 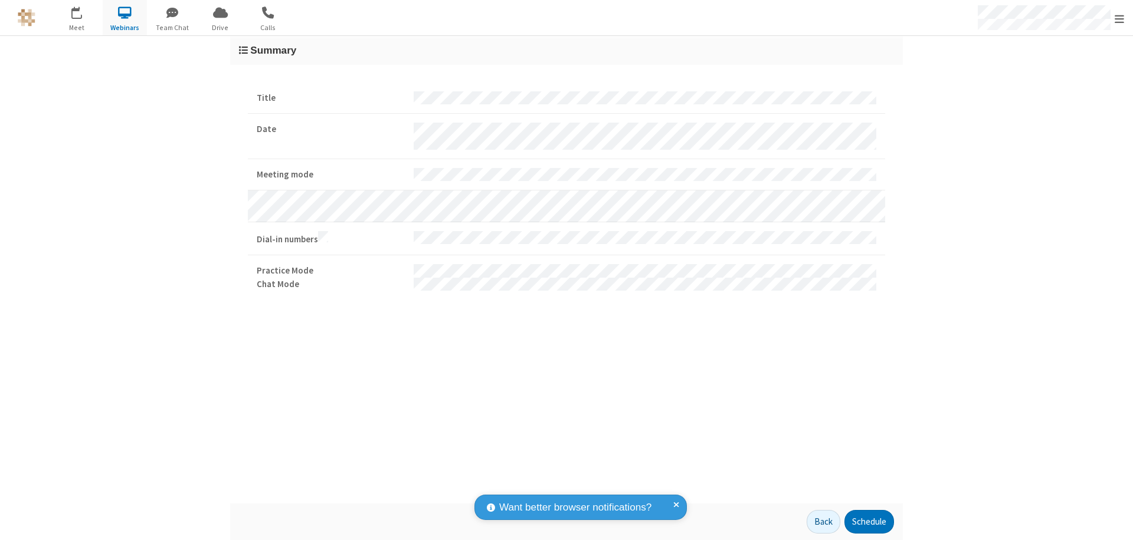 I want to click on button: Schedule, so click(x=869, y=522).